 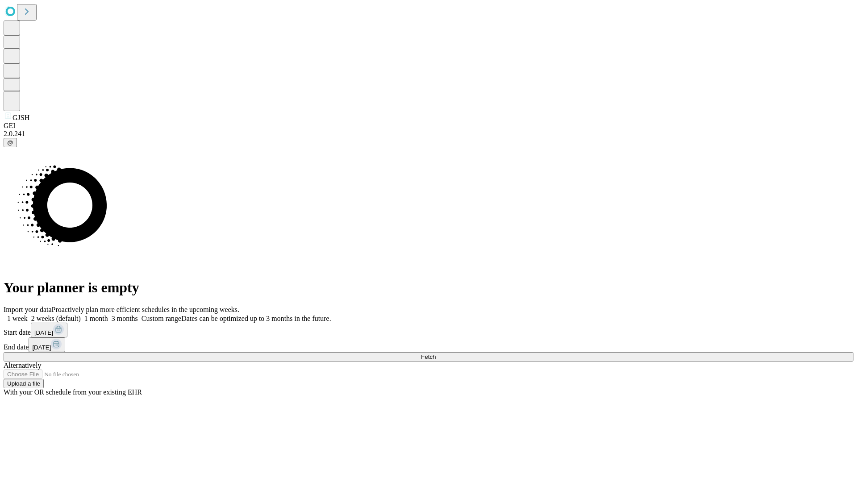 I want to click on span: 1 week, so click(x=17, y=318).